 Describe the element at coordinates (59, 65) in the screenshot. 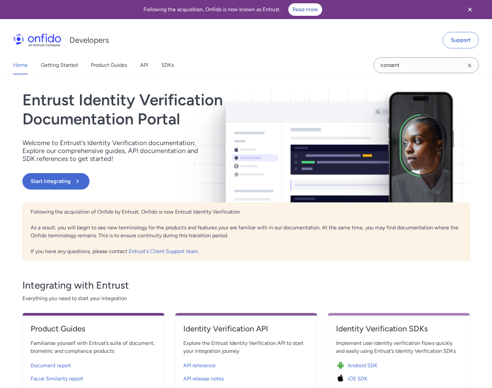

I see `a: Getting Started` at that location.